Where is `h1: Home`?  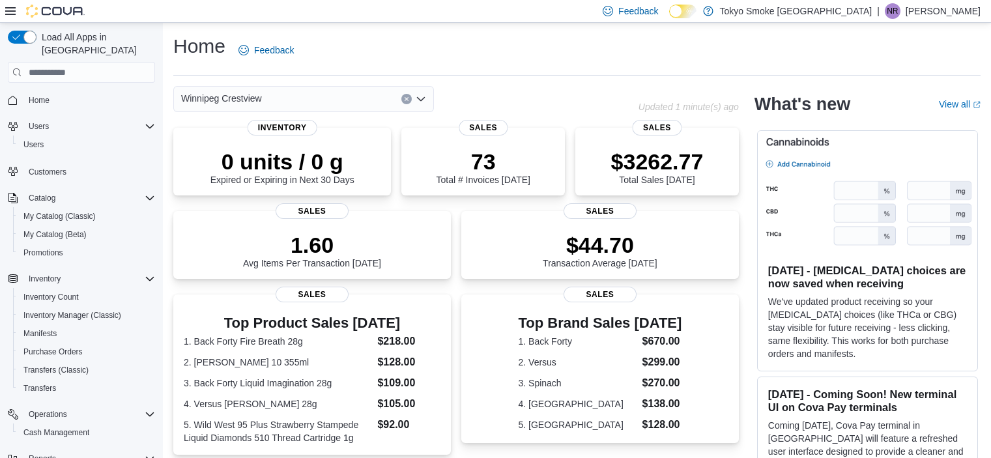 h1: Home is located at coordinates (199, 46).